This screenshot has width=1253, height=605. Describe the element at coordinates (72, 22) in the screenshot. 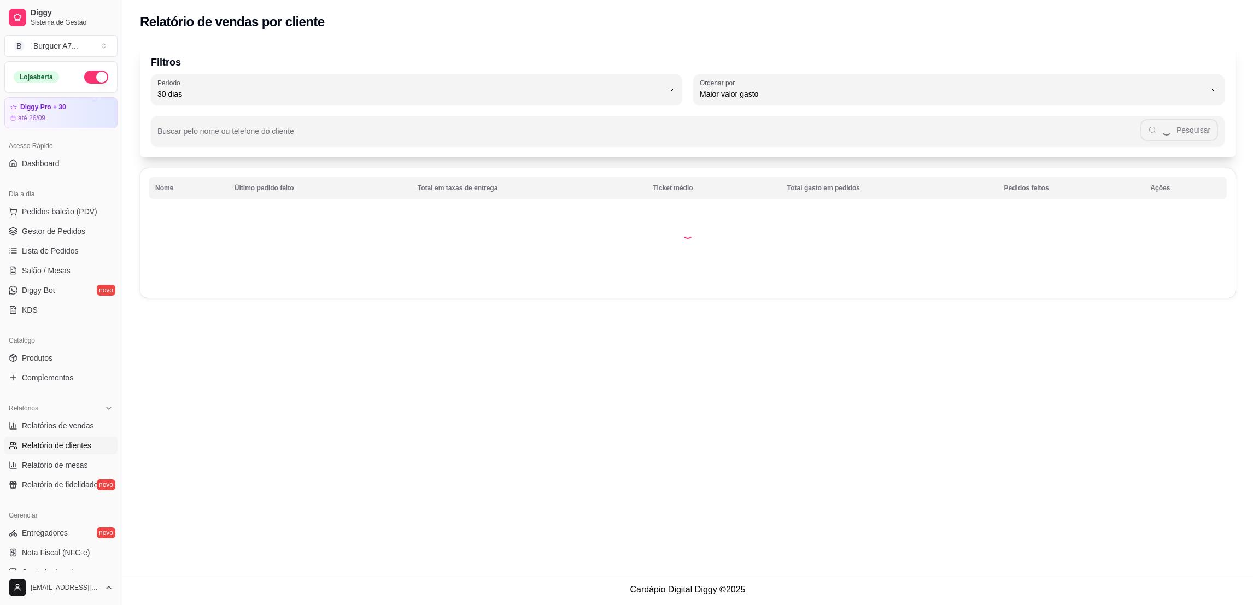

I see `span: Sistema de Gestão` at that location.